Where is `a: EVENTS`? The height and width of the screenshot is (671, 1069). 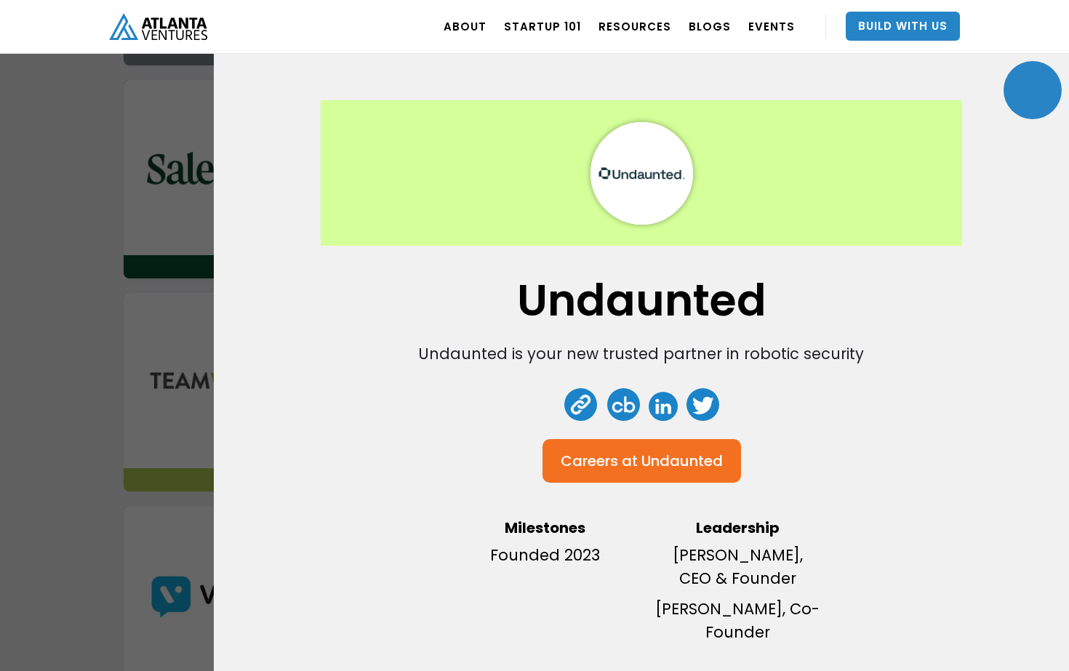
a: EVENTS is located at coordinates (771, 26).